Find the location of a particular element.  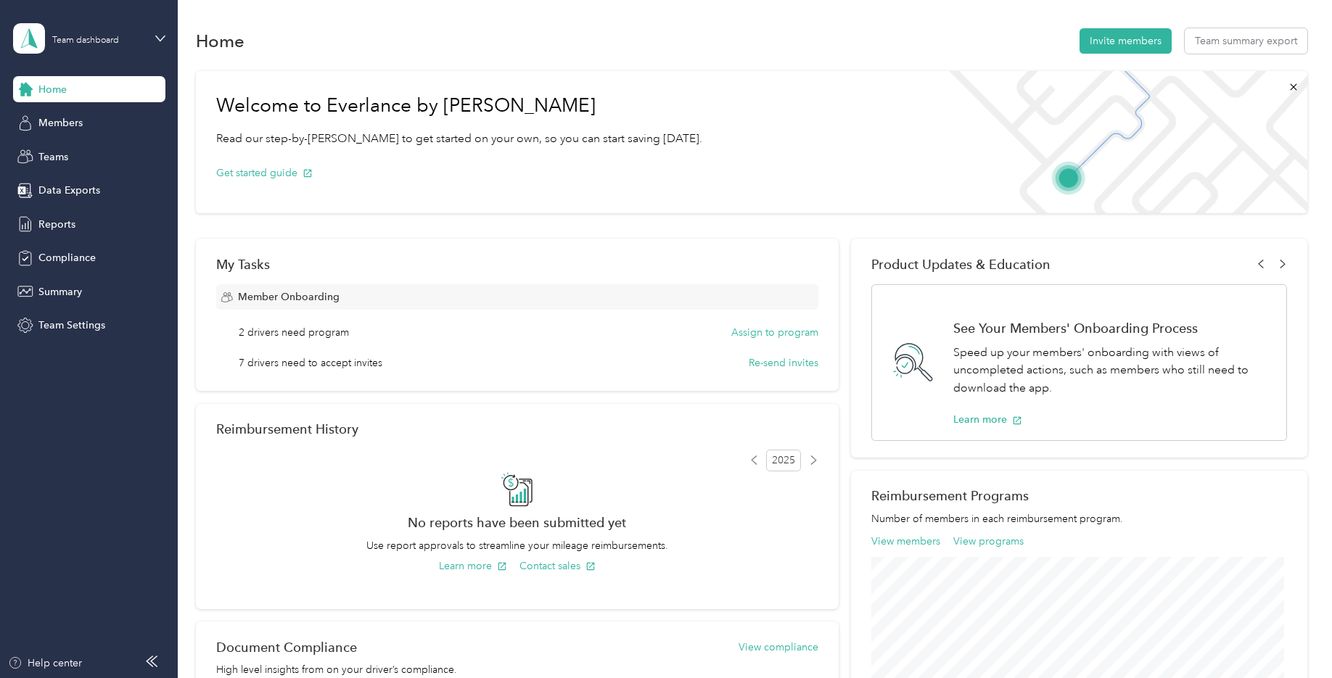

button: View members is located at coordinates (905, 541).